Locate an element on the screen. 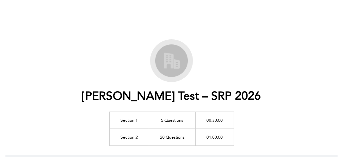 The image size is (343, 157). td: 01:00:00 is located at coordinates (215, 137).